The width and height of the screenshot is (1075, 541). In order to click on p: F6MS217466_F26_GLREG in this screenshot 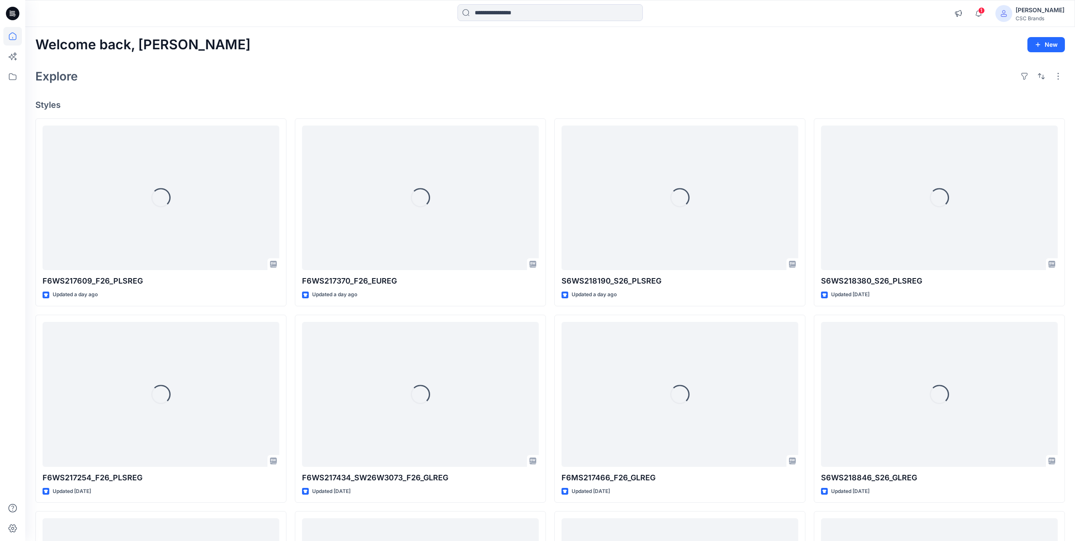, I will do `click(680, 478)`.